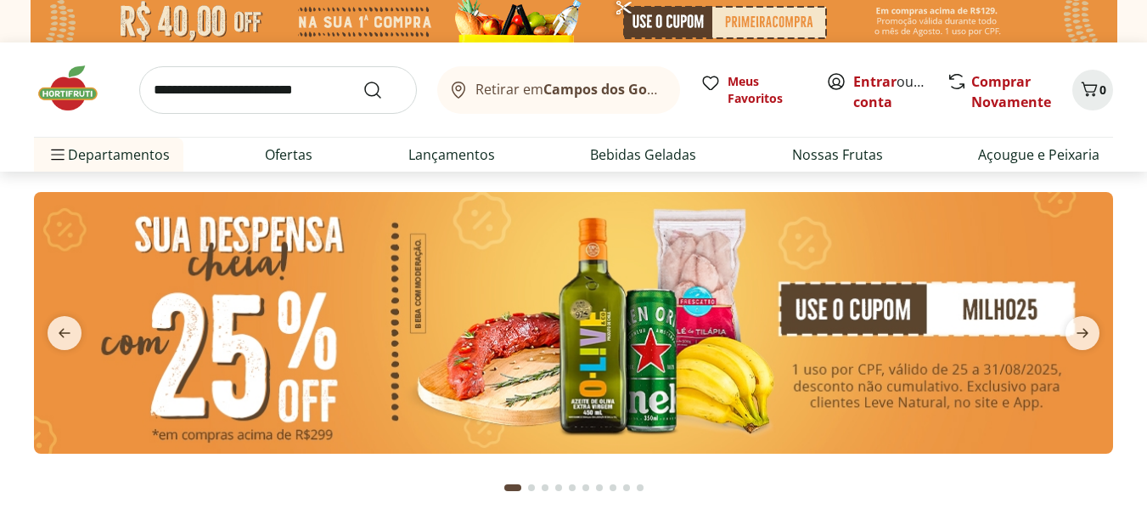  Describe the element at coordinates (289, 155) in the screenshot. I see `a: Ofertas` at that location.